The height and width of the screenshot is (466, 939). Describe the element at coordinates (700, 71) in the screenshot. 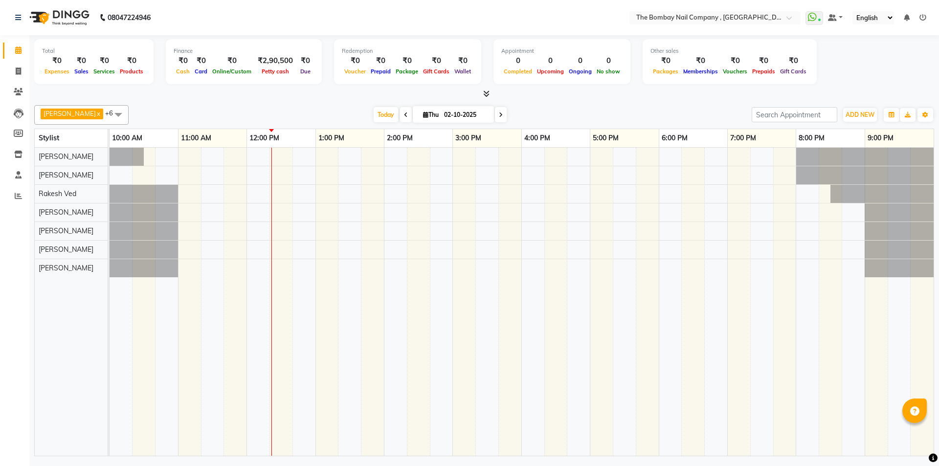

I see `span: Memberships` at that location.